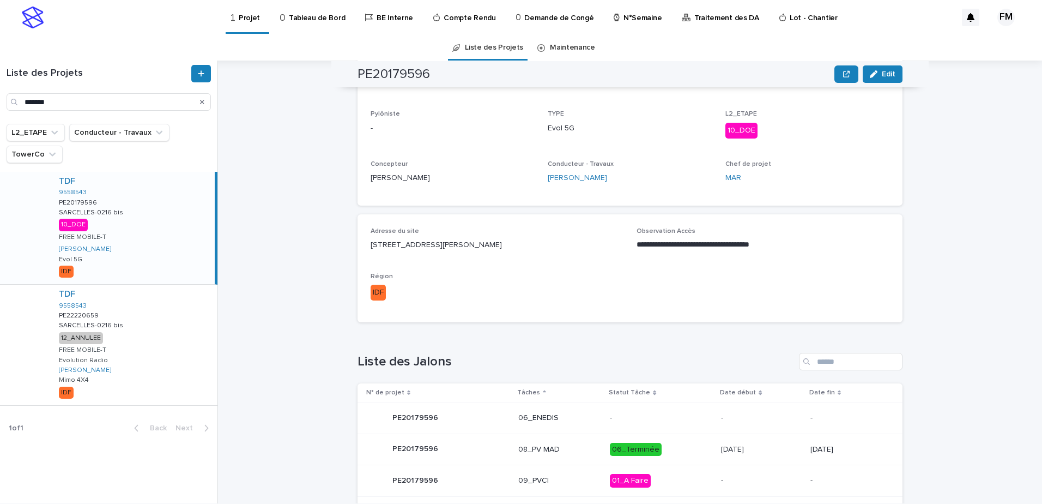 The height and width of the screenshot is (504, 1042). Describe the element at coordinates (385, 393) in the screenshot. I see `p: N° de projet` at that location.